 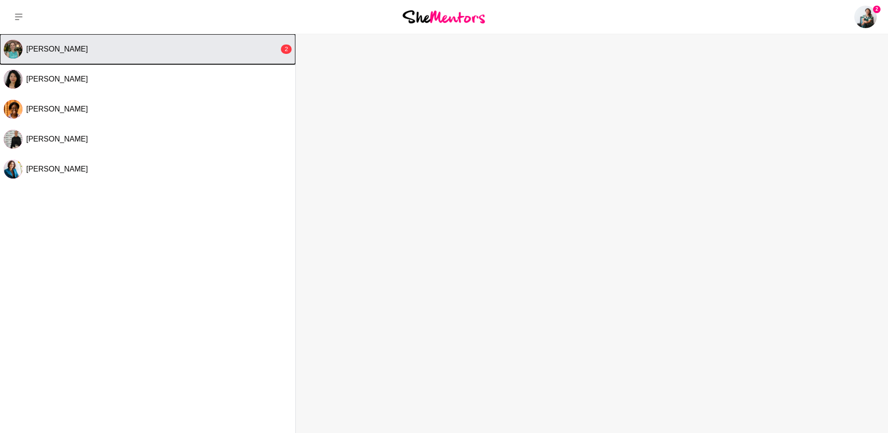 What do you see at coordinates (13, 79) in the screenshot?
I see `div: Ruojing Liu` at bounding box center [13, 79].